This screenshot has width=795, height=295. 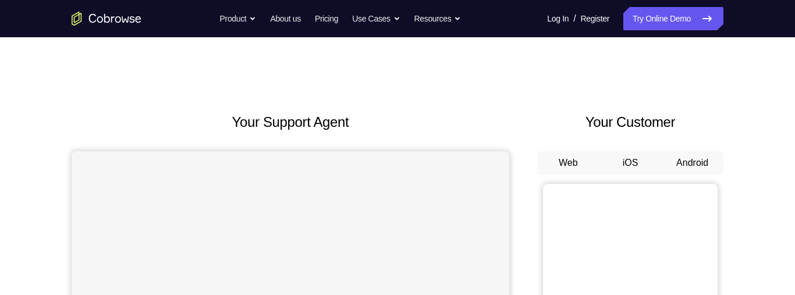 I want to click on a: Log In, so click(x=557, y=19).